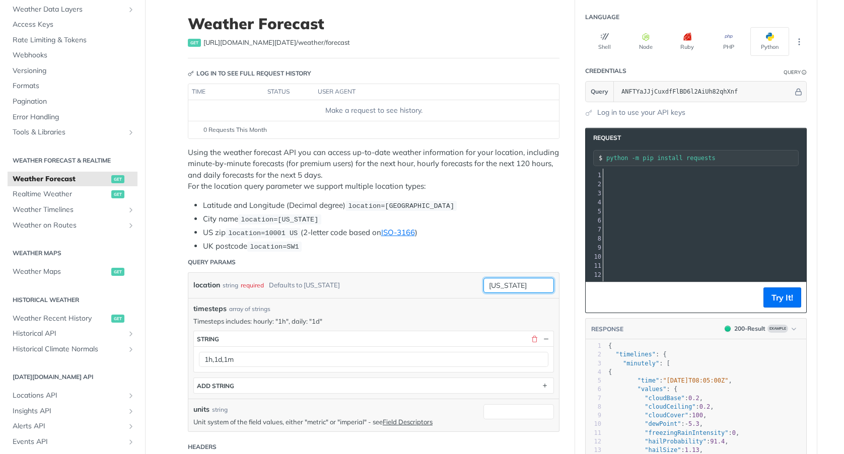 Image resolution: width=844 pixels, height=454 pixels. Describe the element at coordinates (68, 396) in the screenshot. I see `span: Locations API` at that location.